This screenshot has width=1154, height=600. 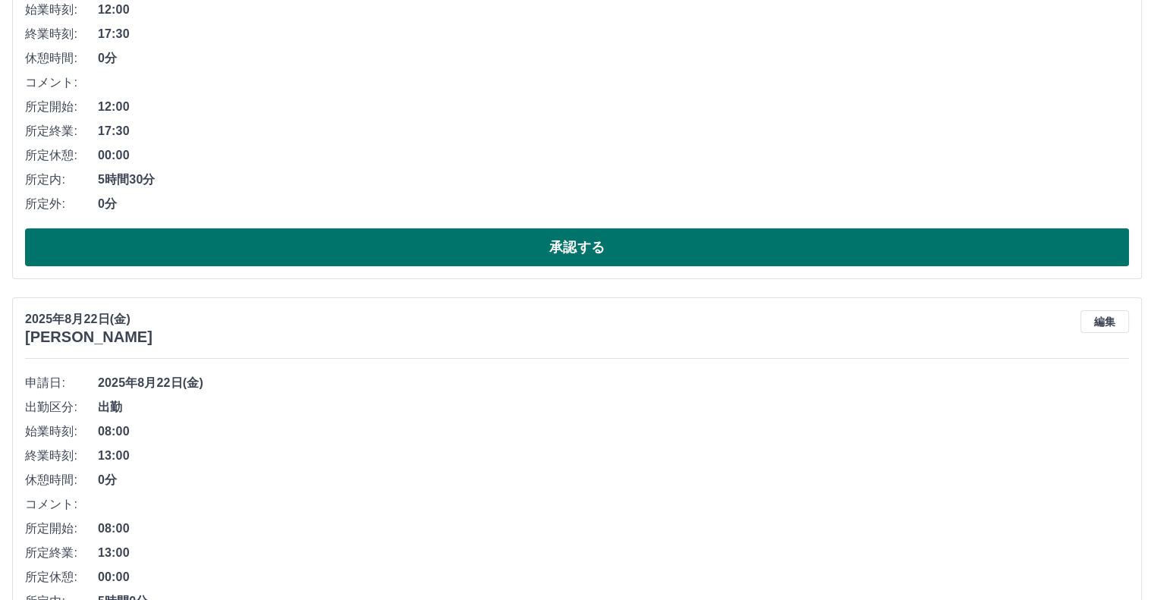 I want to click on span: 2025年8月22日(金), so click(x=613, y=383).